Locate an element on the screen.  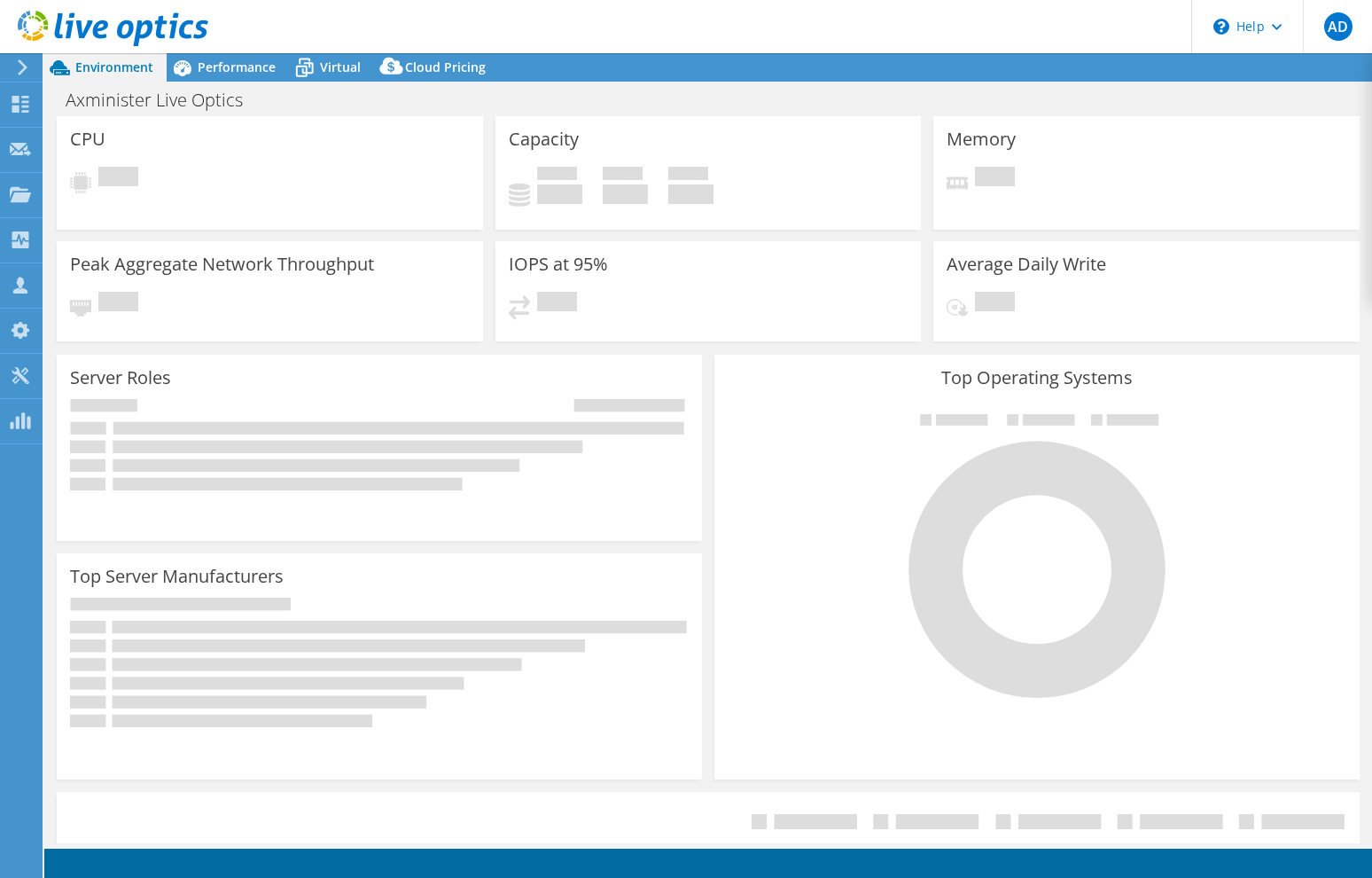
span: Free is located at coordinates (622, 176).